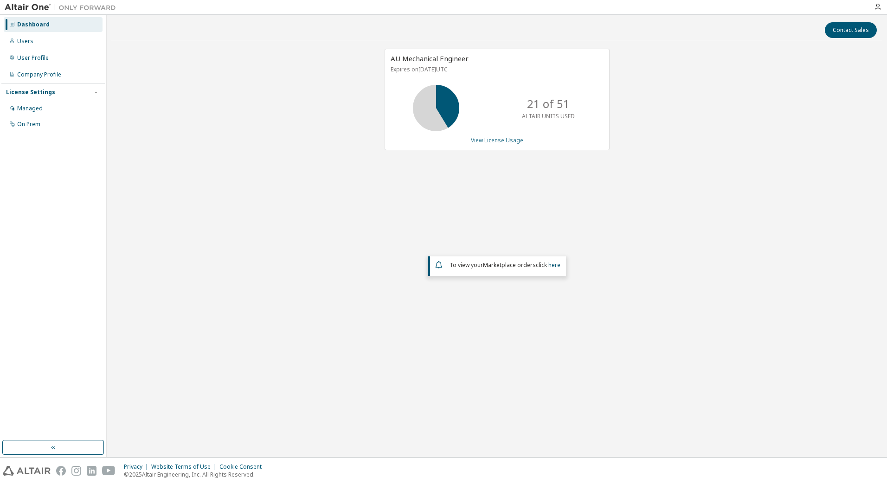  Describe the element at coordinates (39, 75) in the screenshot. I see `div: Company Profile` at that location.